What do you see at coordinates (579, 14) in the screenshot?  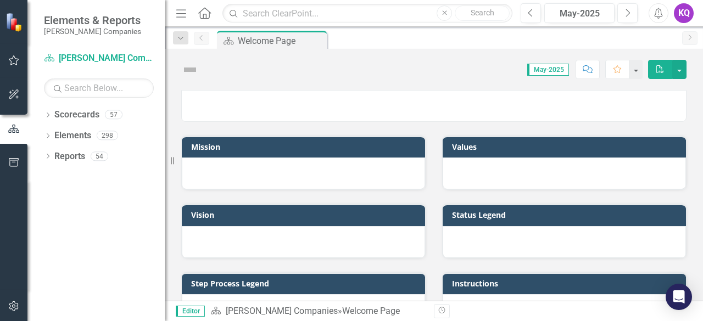 I see `div: May-2025` at bounding box center [579, 14].